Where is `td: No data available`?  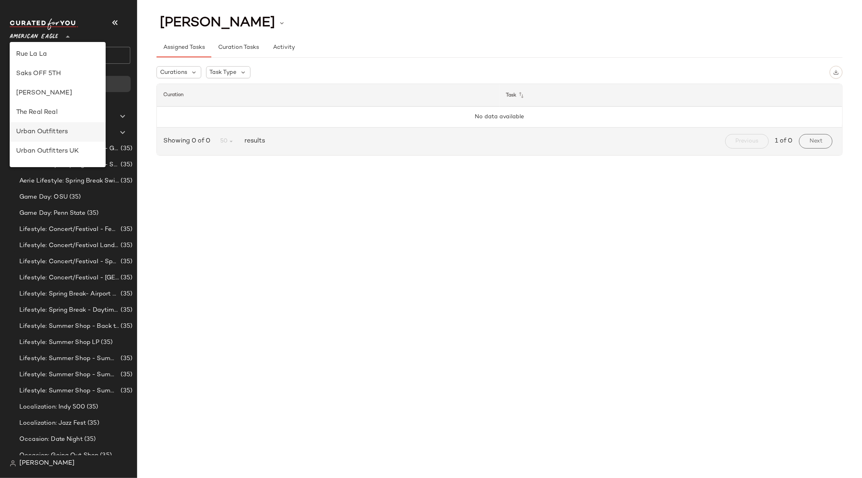
td: No data available is located at coordinates (499, 117).